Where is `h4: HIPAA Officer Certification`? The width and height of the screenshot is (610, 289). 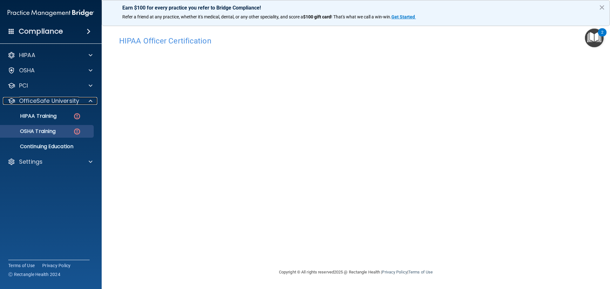 h4: HIPAA Officer Certification is located at coordinates (356, 41).